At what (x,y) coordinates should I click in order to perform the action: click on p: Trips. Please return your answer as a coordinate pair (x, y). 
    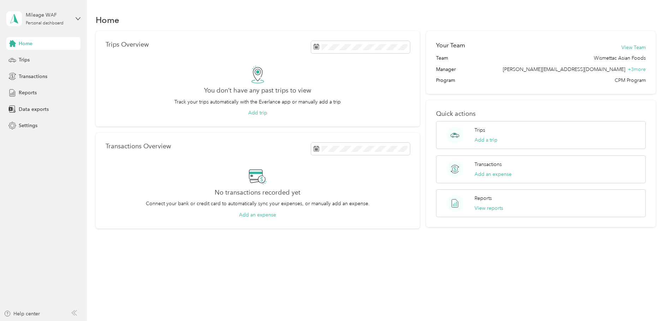
    Looking at the image, I should click on (480, 130).